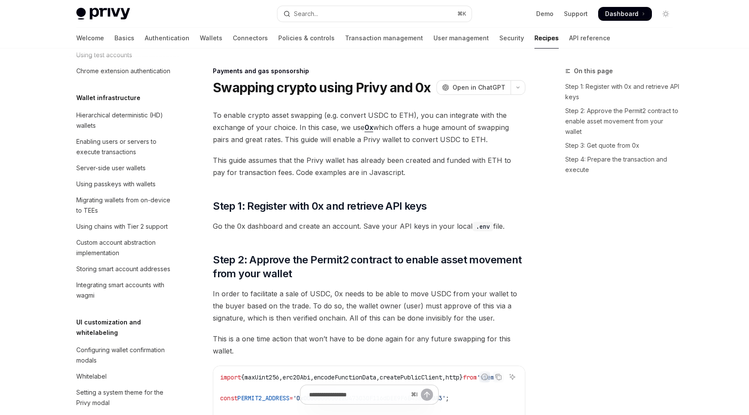  Describe the element at coordinates (358, 395) in the screenshot. I see `input: Ask a question...` at that location.